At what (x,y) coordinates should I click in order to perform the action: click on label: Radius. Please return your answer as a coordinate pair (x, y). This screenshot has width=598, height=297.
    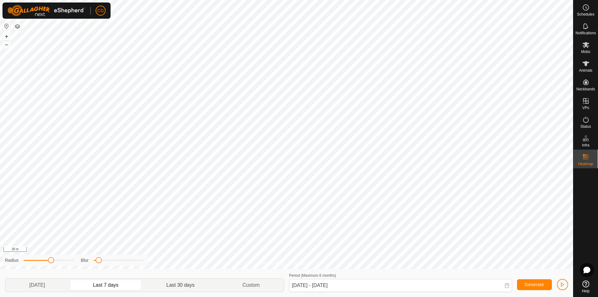
    Looking at the image, I should click on (12, 260).